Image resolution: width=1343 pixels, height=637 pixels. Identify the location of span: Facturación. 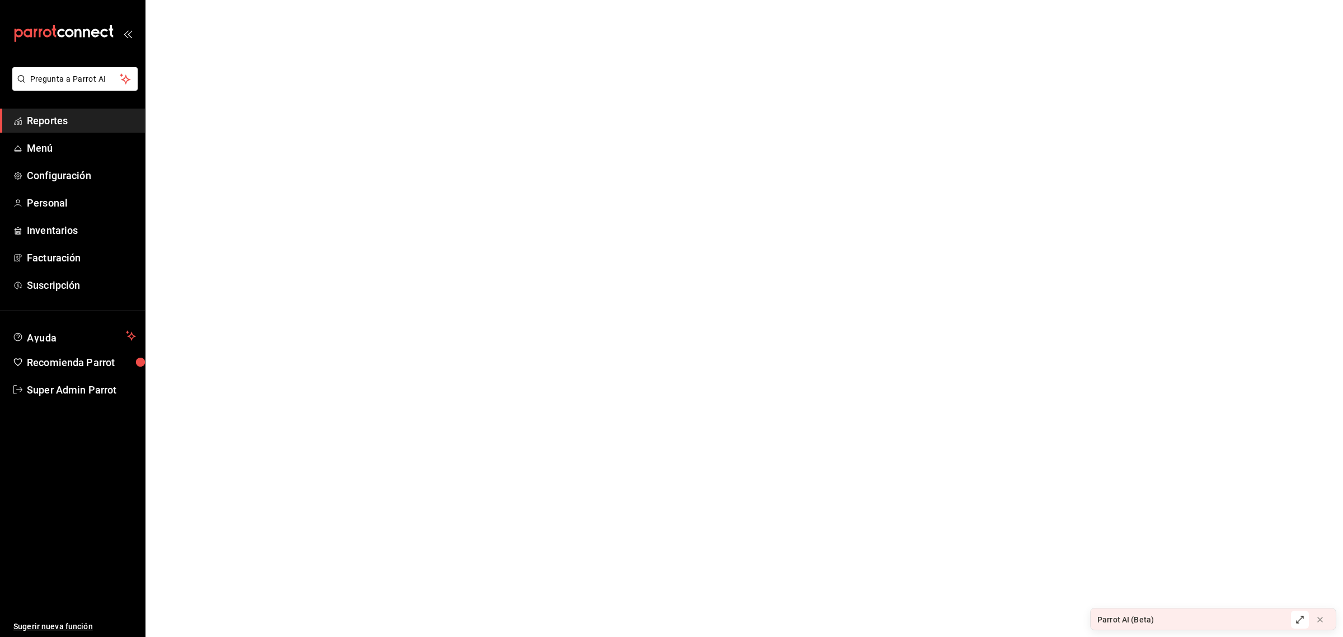
(81, 257).